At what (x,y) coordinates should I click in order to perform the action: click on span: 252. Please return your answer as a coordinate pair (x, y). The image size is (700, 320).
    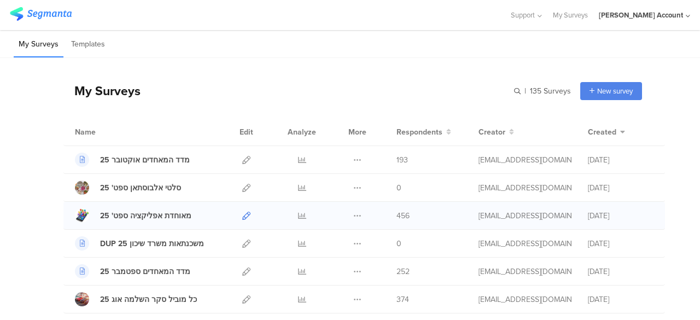
    Looking at the image, I should click on (403, 271).